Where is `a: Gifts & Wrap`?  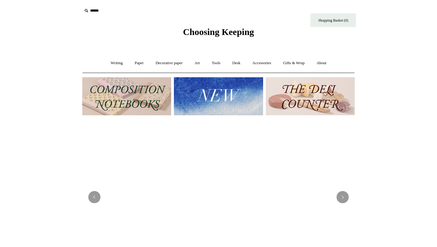
a: Gifts & Wrap is located at coordinates (294, 63).